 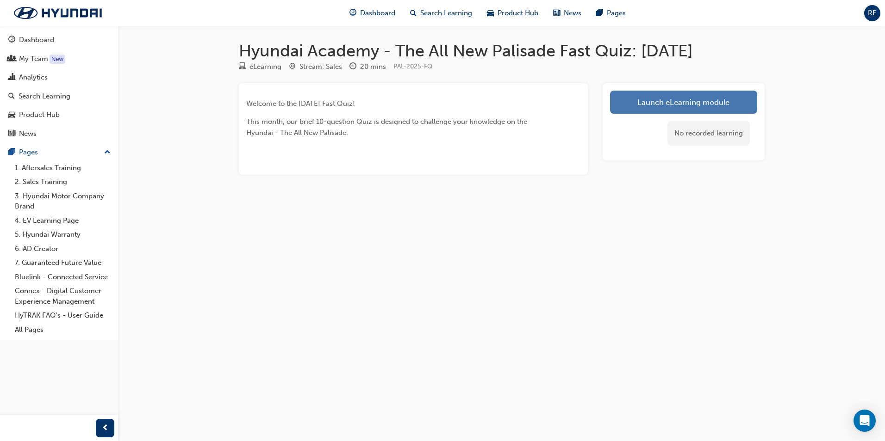 What do you see at coordinates (57, 59) in the screenshot?
I see `div: Tooltip anchor` at bounding box center [57, 59].